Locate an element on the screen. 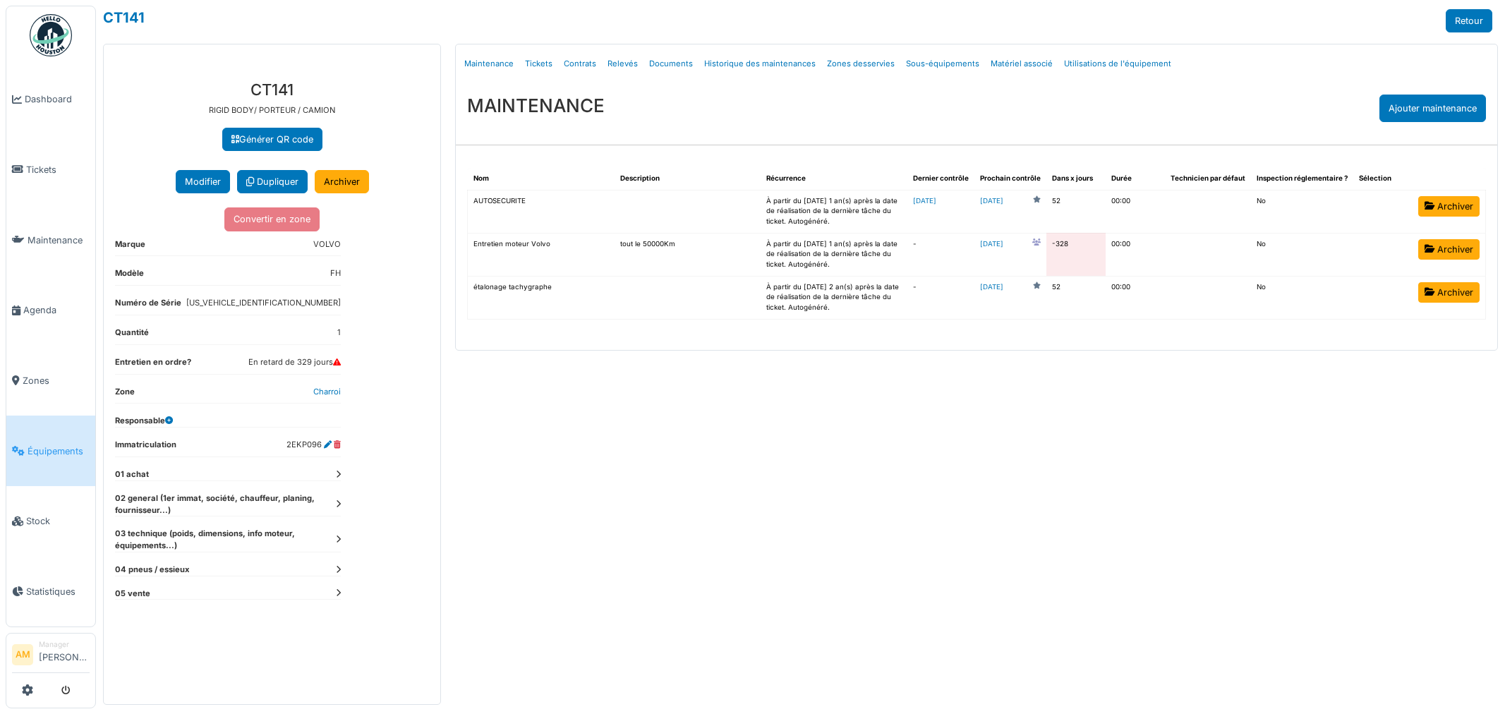 This screenshot has height=714, width=1505. a: Dashboard is located at coordinates (51, 99).